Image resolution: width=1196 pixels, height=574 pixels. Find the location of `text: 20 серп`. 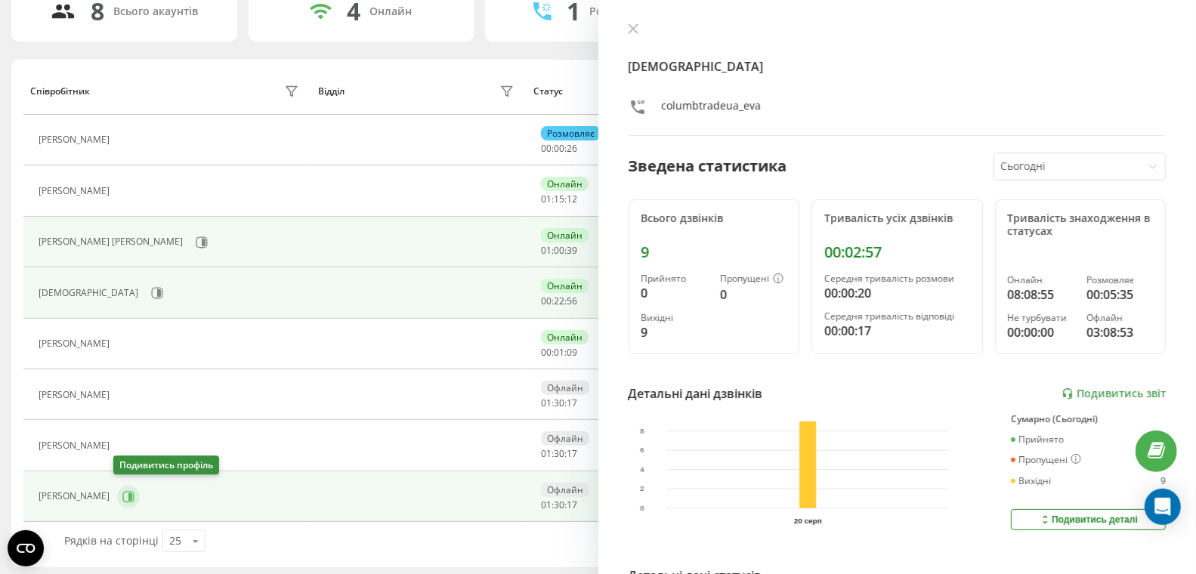

text: 20 серп is located at coordinates (807, 520).